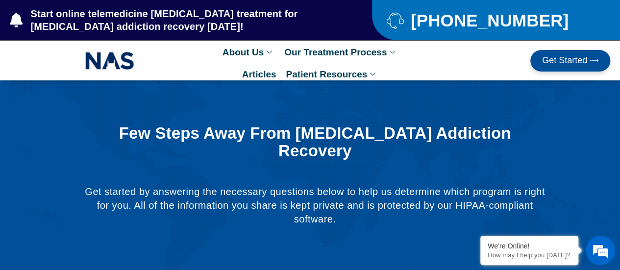 The image size is (620, 270). What do you see at coordinates (96, 125) in the screenshot?
I see `span: We're online!` at bounding box center [96, 125].